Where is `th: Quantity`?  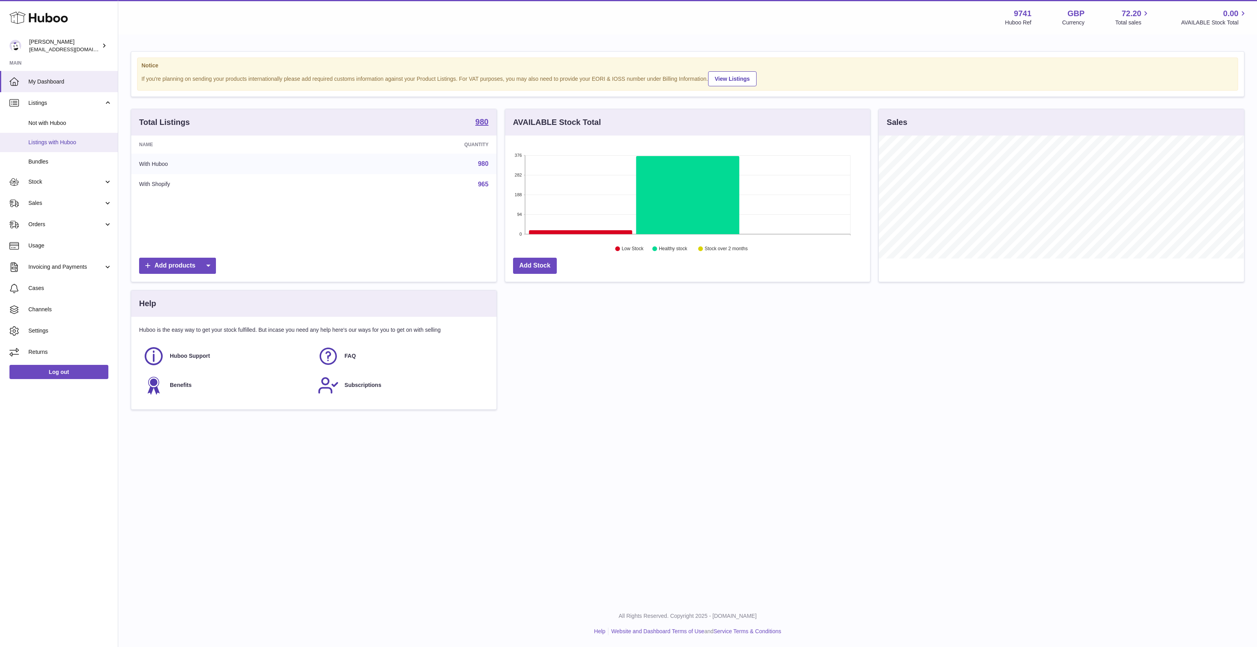
th: Quantity is located at coordinates (412, 145).